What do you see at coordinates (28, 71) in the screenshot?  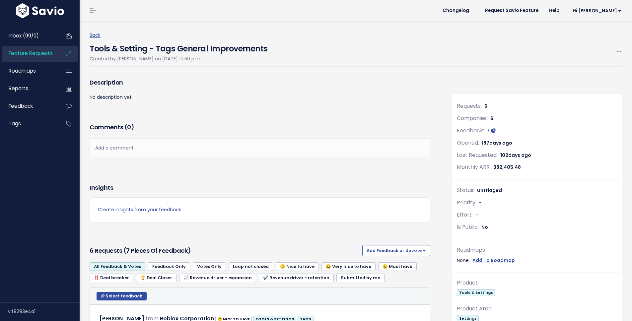 I see `a: Roadmaps` at bounding box center [28, 71].